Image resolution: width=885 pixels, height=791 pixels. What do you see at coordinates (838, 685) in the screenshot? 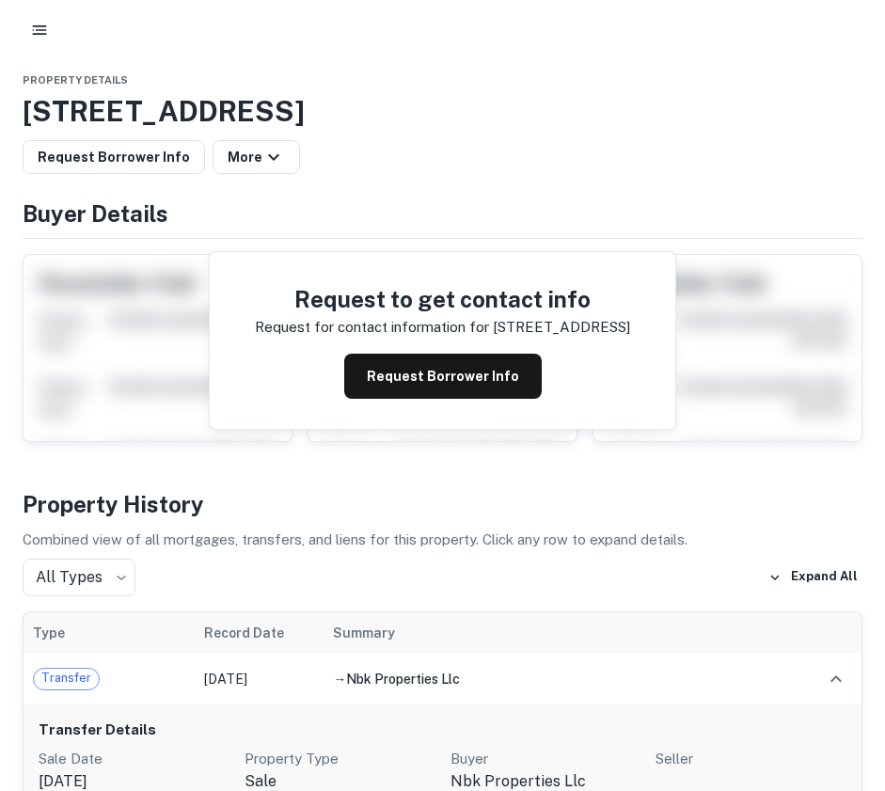
I see `div: Chat Widget` at bounding box center [838, 685].